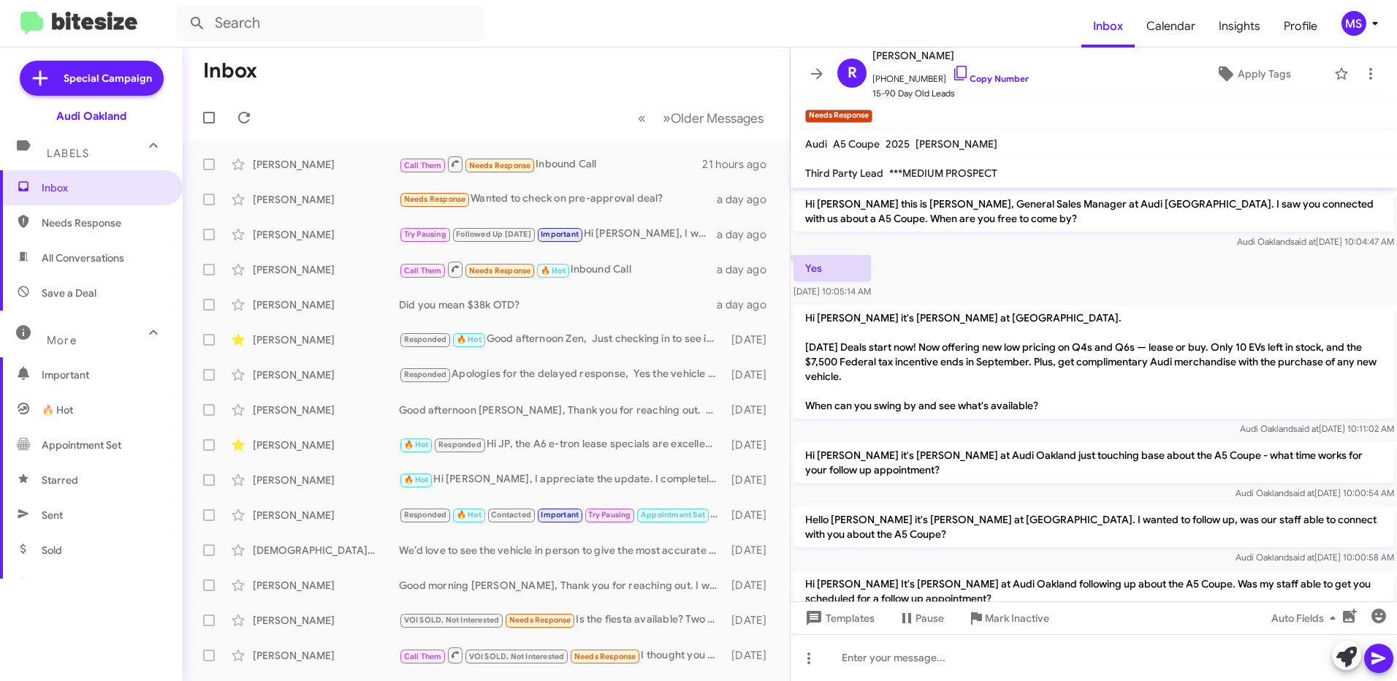  Describe the element at coordinates (69, 293) in the screenshot. I see `span: Save a Deal` at that location.